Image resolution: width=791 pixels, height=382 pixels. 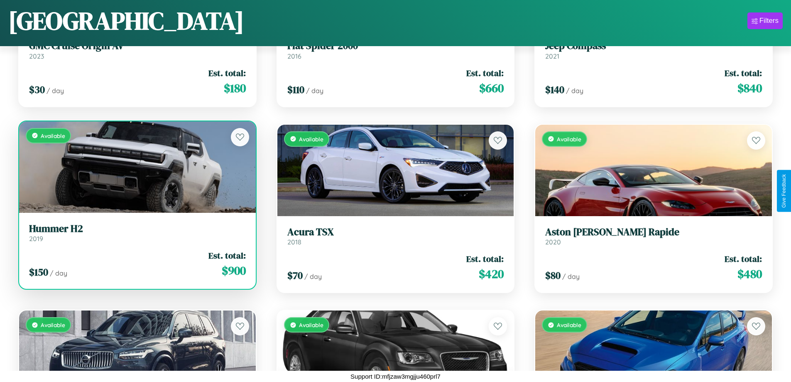 I want to click on span: $ 140, so click(x=555, y=89).